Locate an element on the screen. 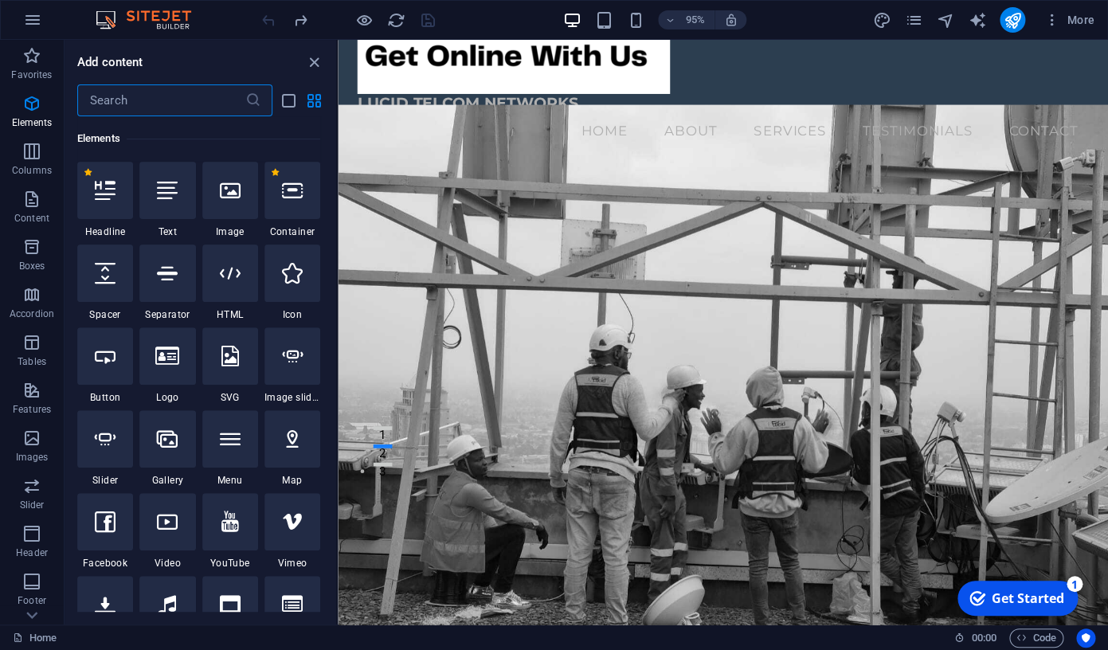 This screenshot has height=650, width=1108. div: SVG is located at coordinates (230, 366).